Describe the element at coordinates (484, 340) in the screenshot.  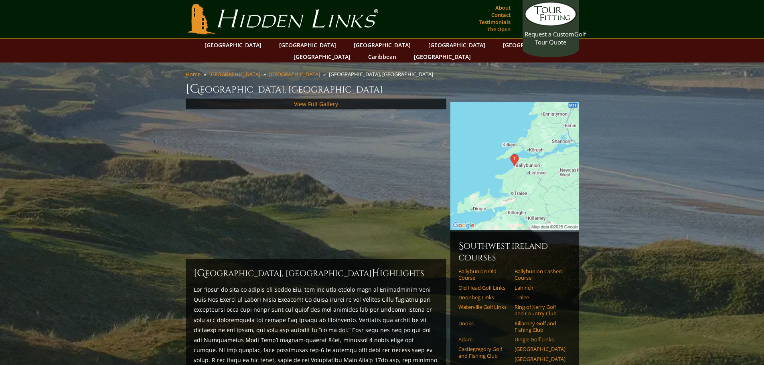
I see `a: Adare` at that location.